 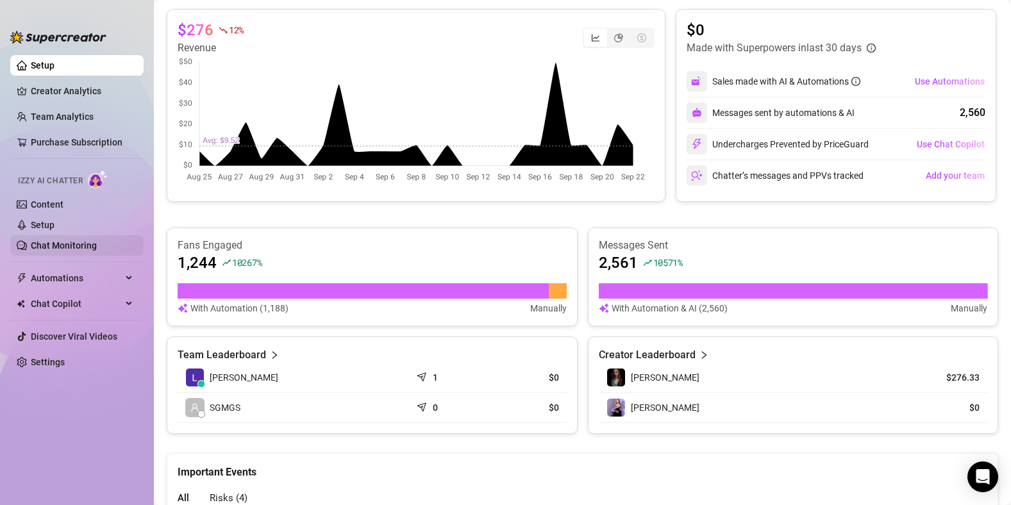 What do you see at coordinates (774, 48) in the screenshot?
I see `article: Made with Superpowers in last 30 days` at bounding box center [774, 48].